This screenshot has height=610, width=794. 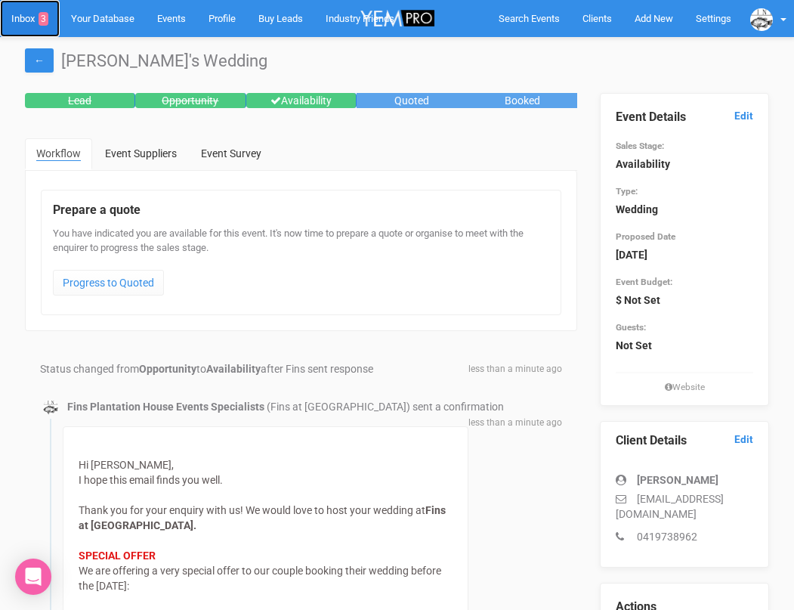 What do you see at coordinates (206, 369) in the screenshot?
I see `span: Status changed from to after Fins sent response` at bounding box center [206, 369].